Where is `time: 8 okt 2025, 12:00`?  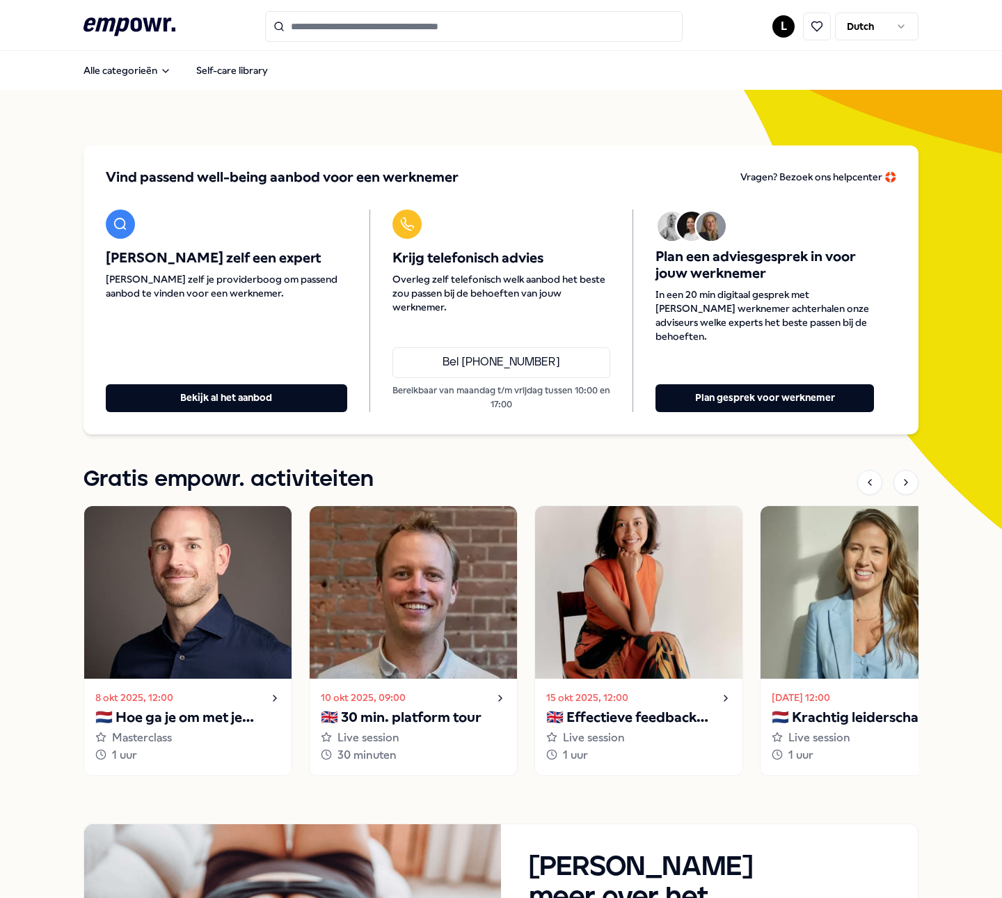
time: 8 okt 2025, 12:00 is located at coordinates (134, 697).